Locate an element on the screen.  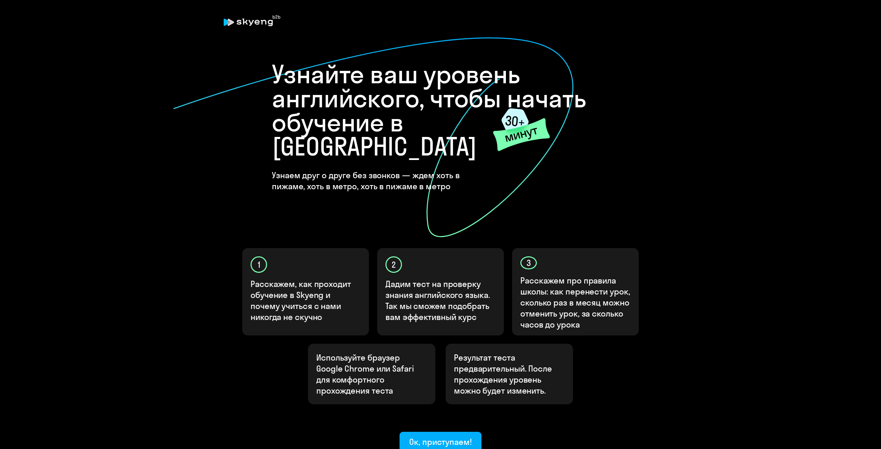
div: 1 is located at coordinates (259, 265).